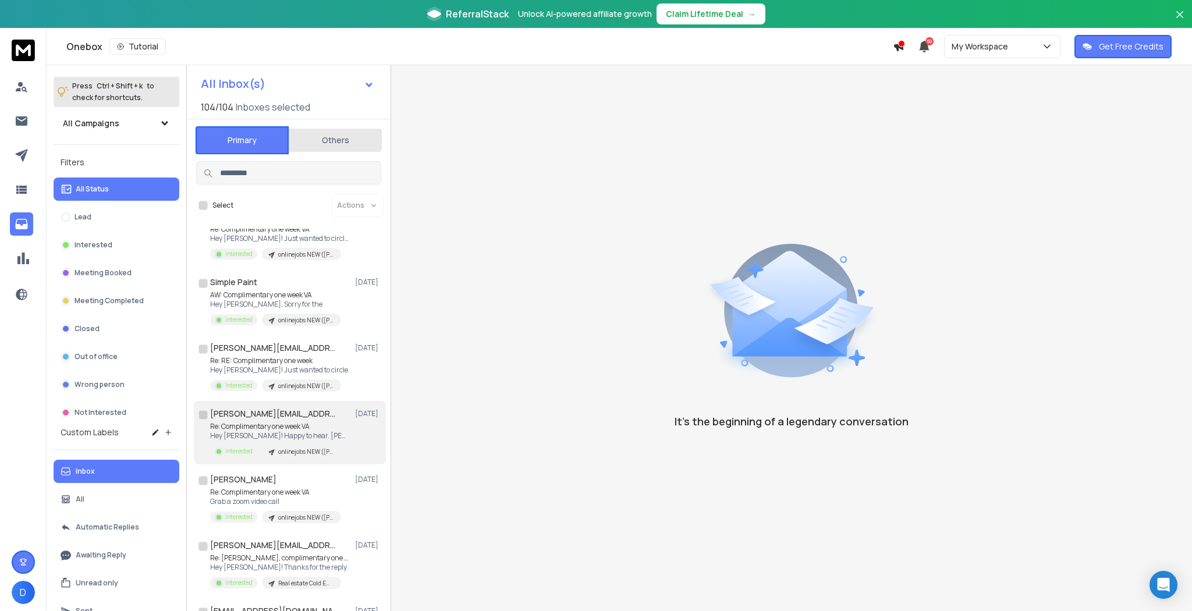  What do you see at coordinates (107, 527) in the screenshot?
I see `p: Automatic Replies` at bounding box center [107, 527].